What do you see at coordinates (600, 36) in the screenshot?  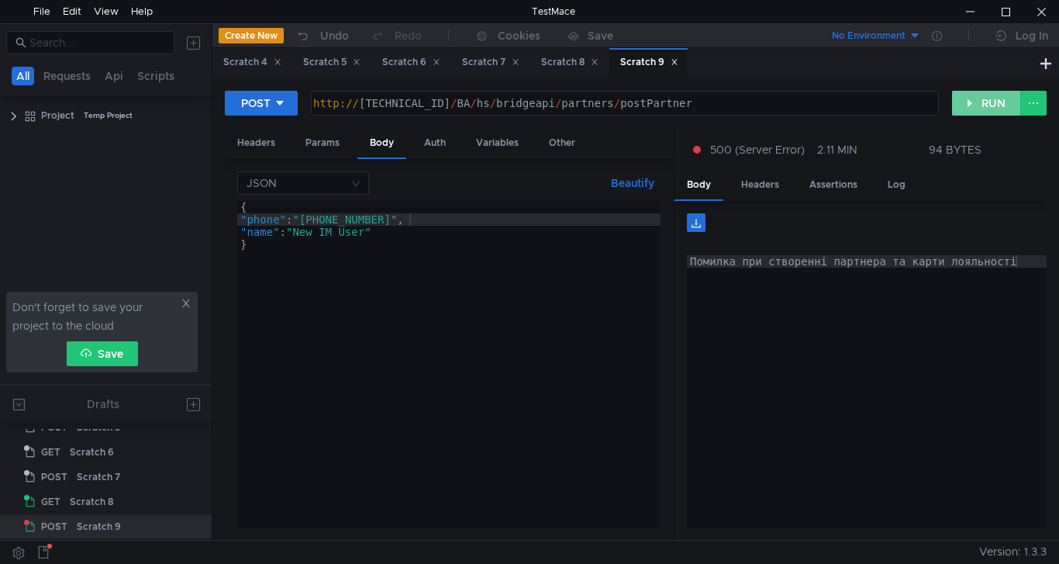 I see `div: Save` at bounding box center [600, 36].